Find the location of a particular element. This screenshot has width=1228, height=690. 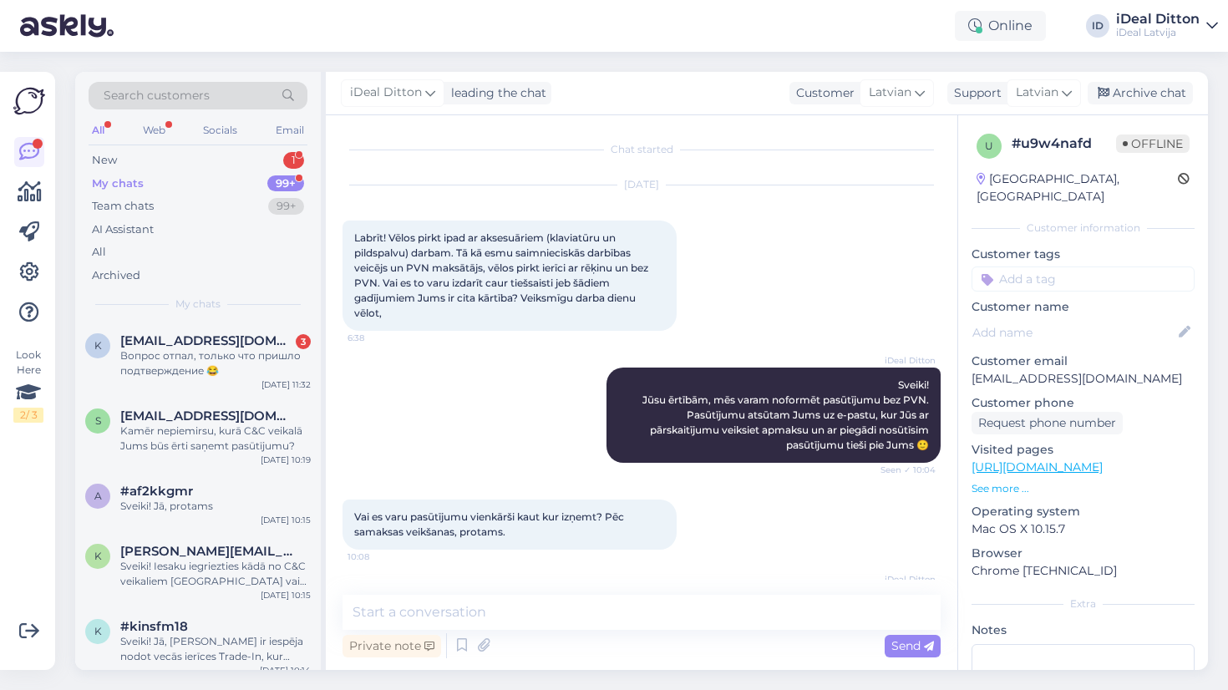

div: leading the chat is located at coordinates (495, 93).